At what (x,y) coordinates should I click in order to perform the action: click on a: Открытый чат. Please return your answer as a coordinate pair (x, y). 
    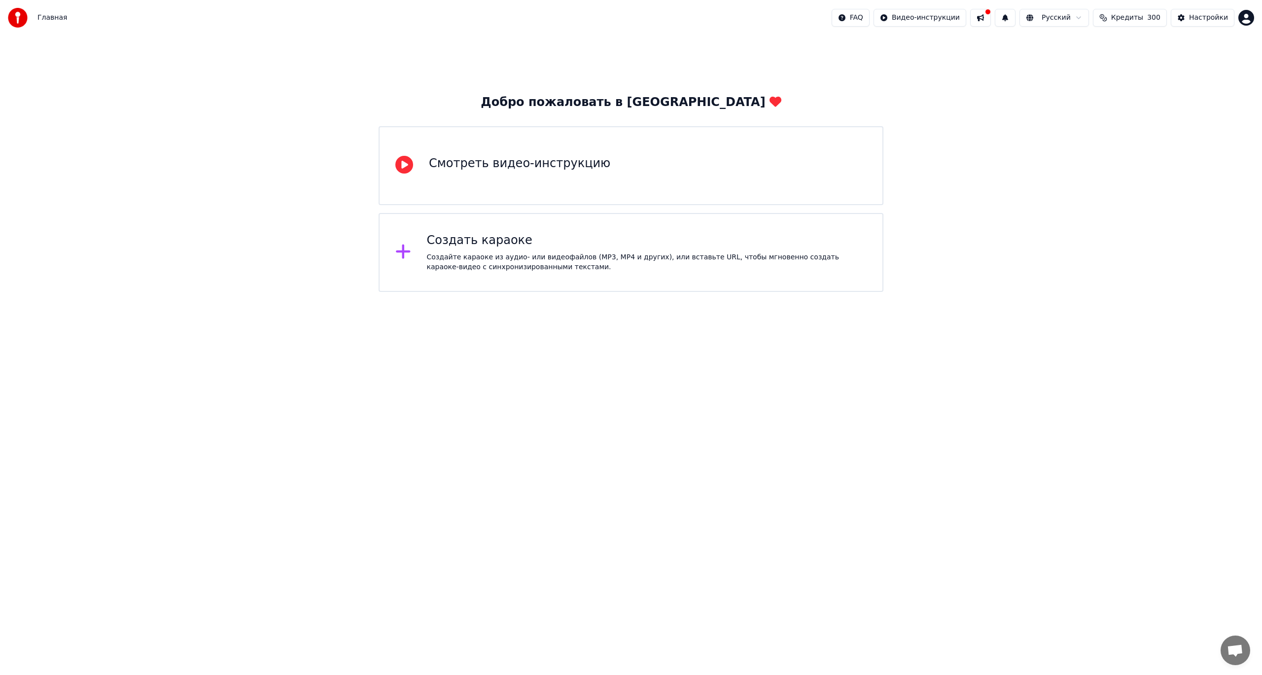
    Looking at the image, I should click on (1235, 650).